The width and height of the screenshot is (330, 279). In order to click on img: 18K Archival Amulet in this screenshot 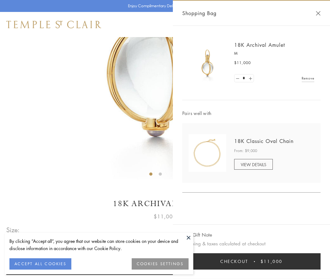, I will do `click(208, 63)`.